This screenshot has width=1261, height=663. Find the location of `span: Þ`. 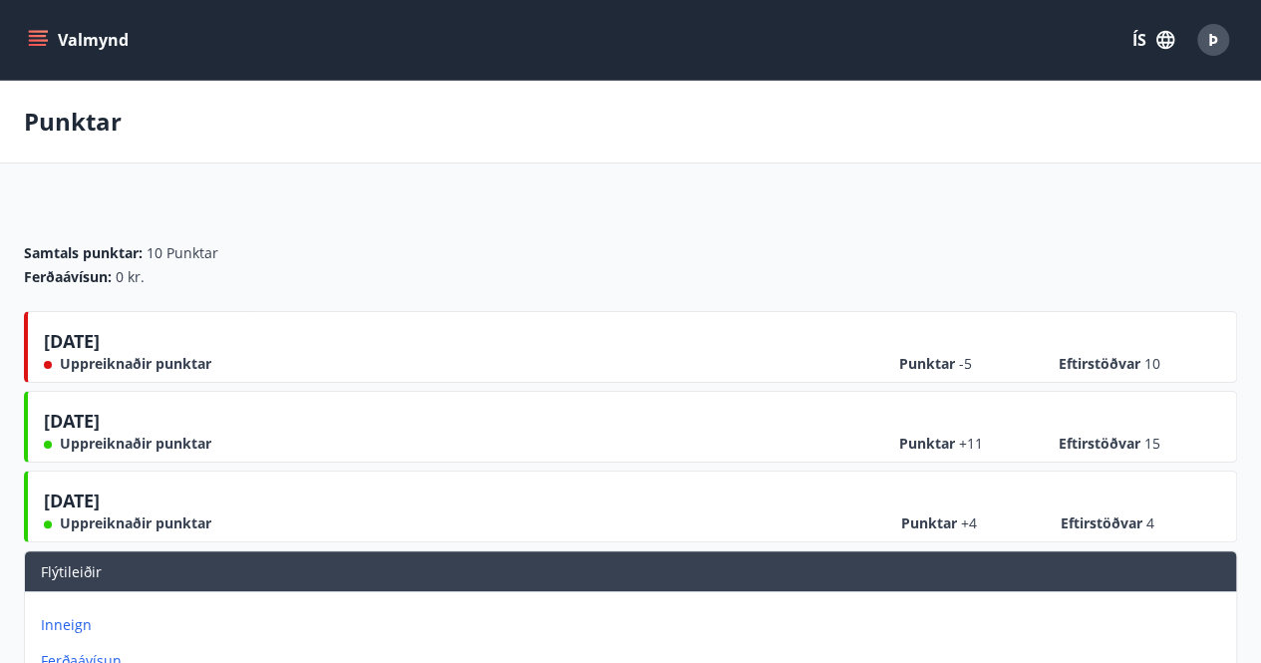

span: Þ is located at coordinates (1213, 40).